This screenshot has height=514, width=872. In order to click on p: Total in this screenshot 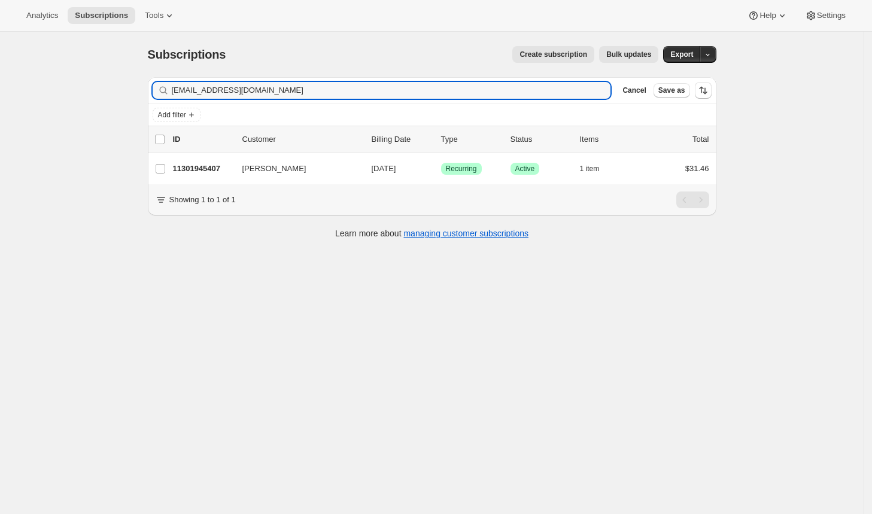, I will do `click(700, 139)`.